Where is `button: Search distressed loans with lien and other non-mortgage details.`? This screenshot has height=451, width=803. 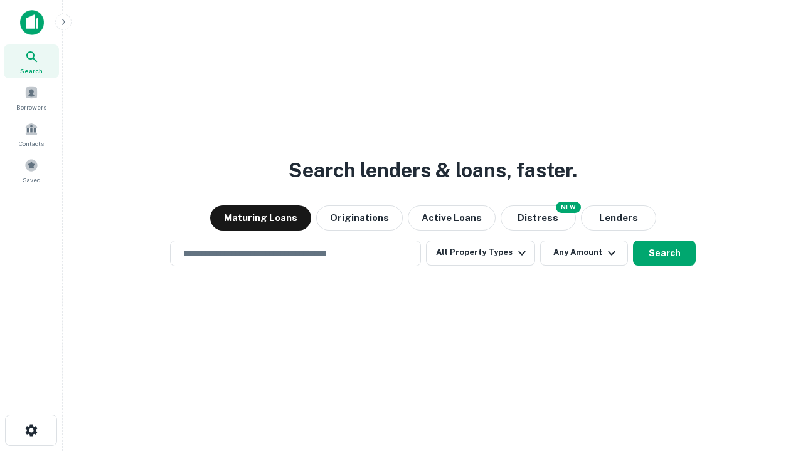
button: Search distressed loans with lien and other non-mortgage details. is located at coordinates (538, 218).